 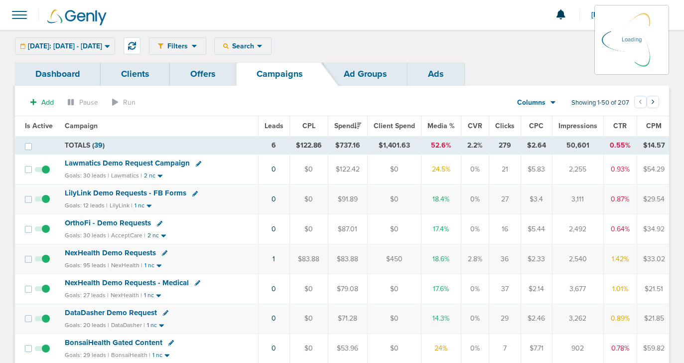 I want to click on td: $34.92, so click(x=654, y=229).